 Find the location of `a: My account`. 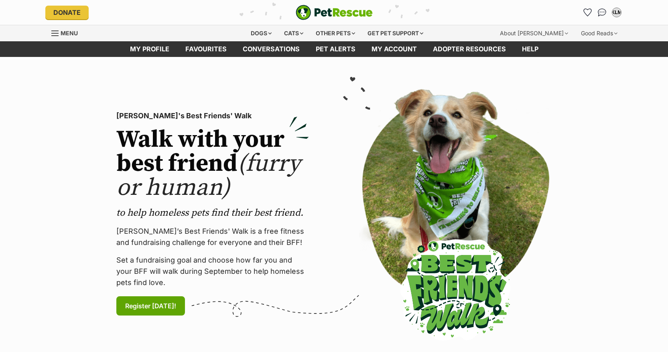

a: My account is located at coordinates (394, 49).